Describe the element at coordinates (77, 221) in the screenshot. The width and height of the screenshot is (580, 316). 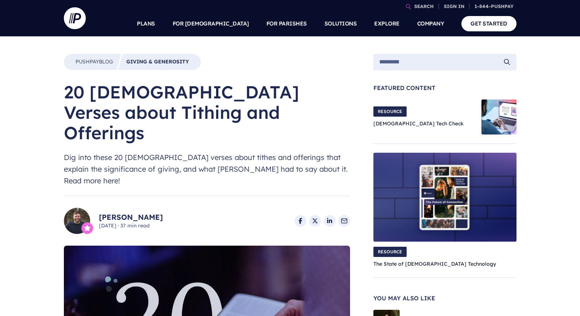
I see `img: David Royall` at that location.